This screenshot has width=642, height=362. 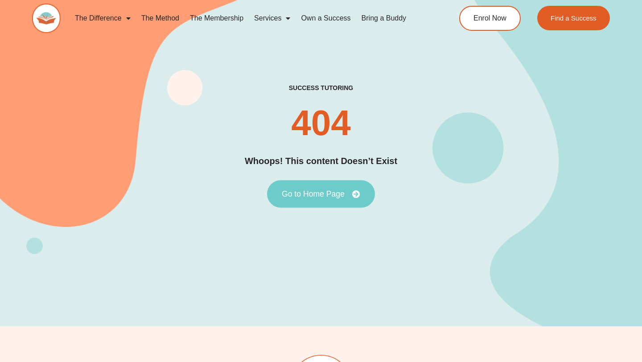 What do you see at coordinates (248, 18) in the screenshot?
I see `nav: Menu` at bounding box center [248, 18].